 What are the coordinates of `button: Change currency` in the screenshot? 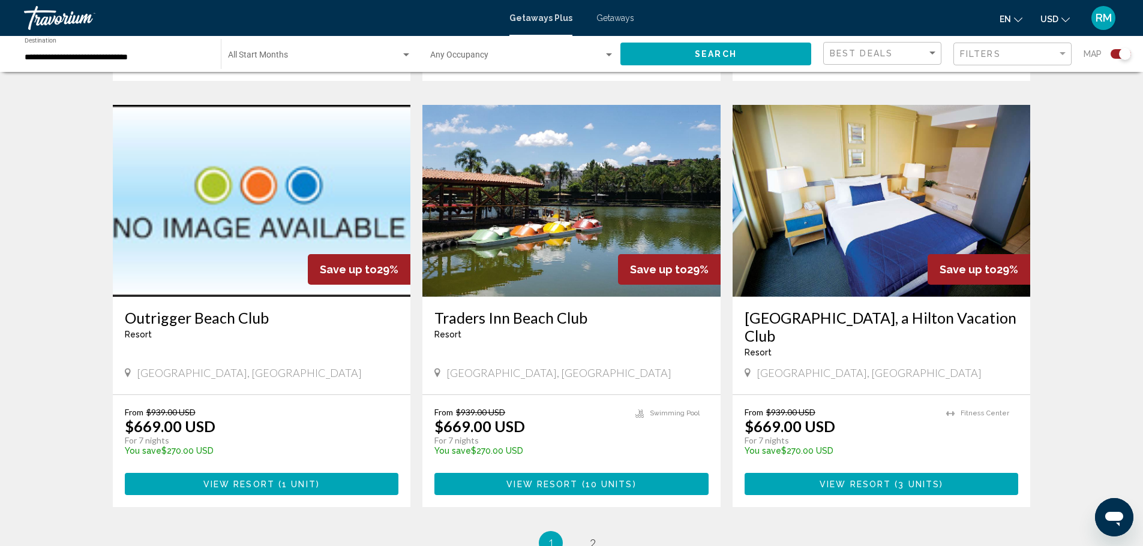 It's located at (1054, 19).